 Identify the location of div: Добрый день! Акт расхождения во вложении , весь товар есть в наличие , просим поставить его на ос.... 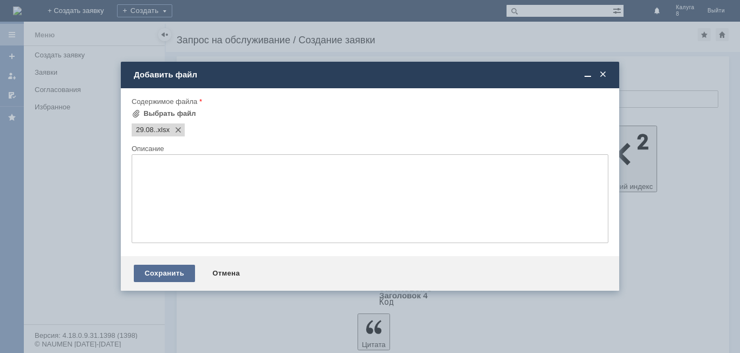
(81, 22).